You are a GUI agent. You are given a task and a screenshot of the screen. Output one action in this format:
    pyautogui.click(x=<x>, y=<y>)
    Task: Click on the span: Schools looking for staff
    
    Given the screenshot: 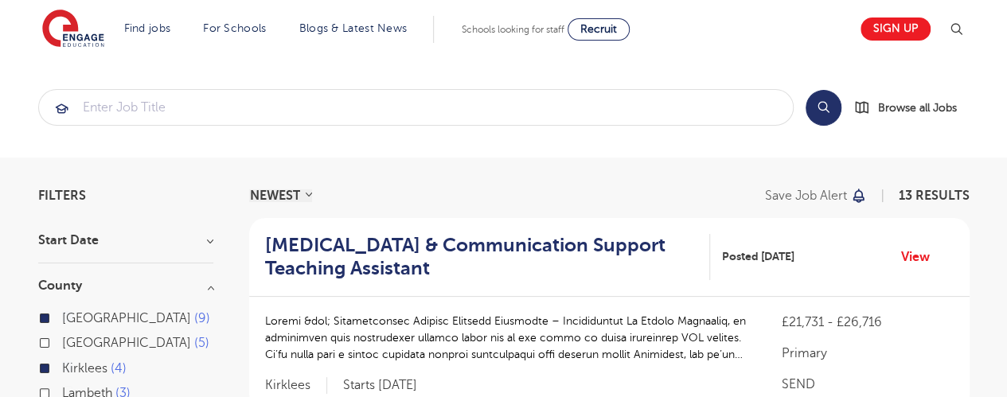 What is the action you would take?
    pyautogui.click(x=512, y=29)
    